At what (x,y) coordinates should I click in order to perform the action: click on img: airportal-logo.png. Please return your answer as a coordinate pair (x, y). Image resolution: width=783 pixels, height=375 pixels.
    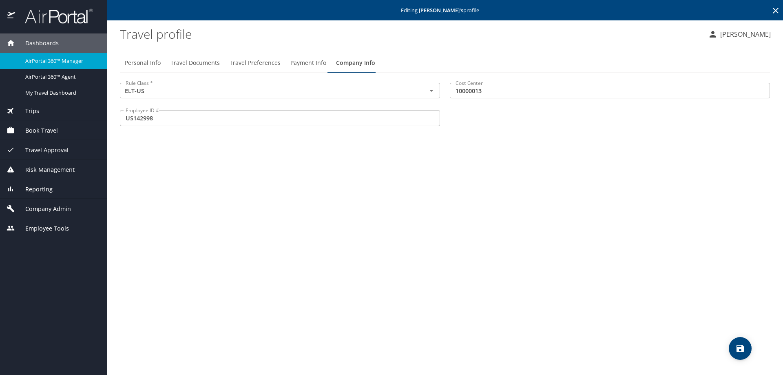
    Looking at the image, I should click on (54, 16).